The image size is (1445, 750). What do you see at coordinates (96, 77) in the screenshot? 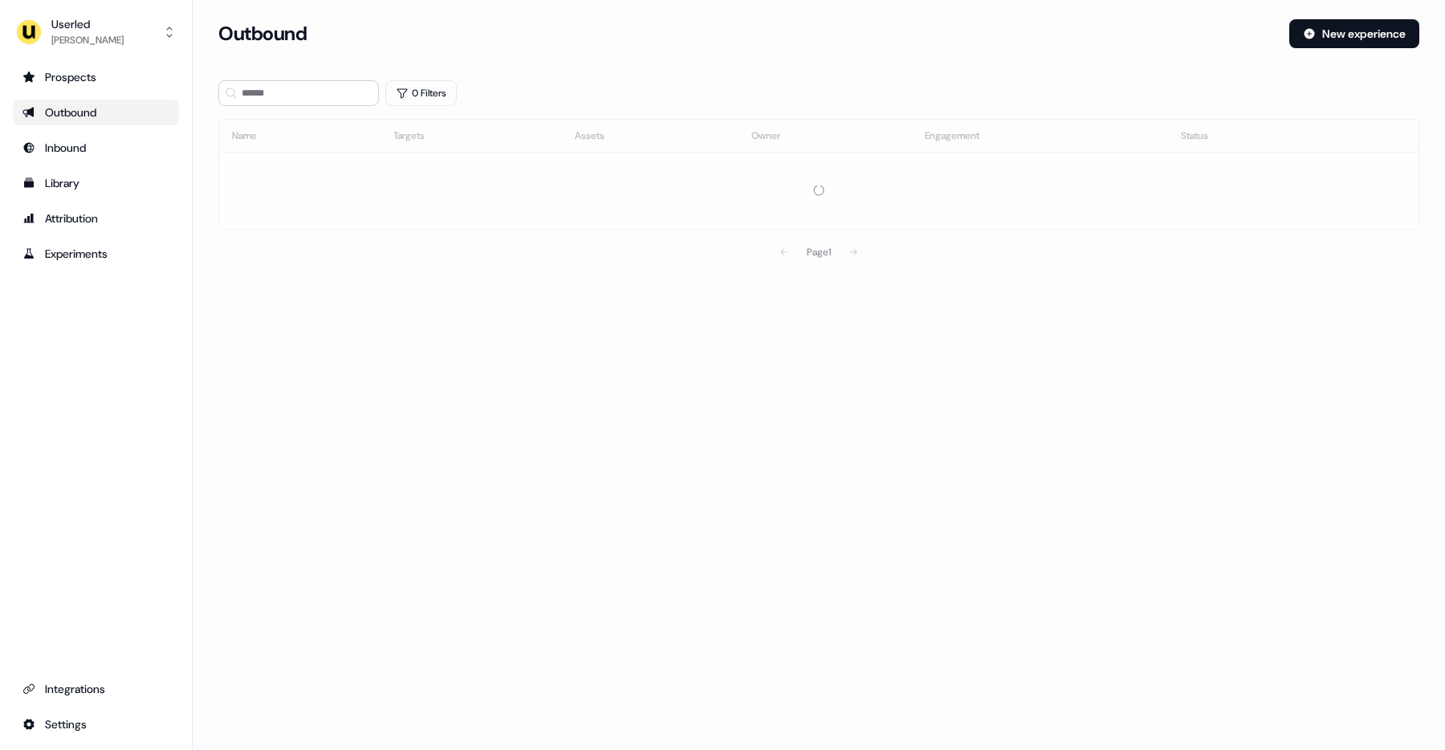
I see `div: Prospects` at bounding box center [96, 77].